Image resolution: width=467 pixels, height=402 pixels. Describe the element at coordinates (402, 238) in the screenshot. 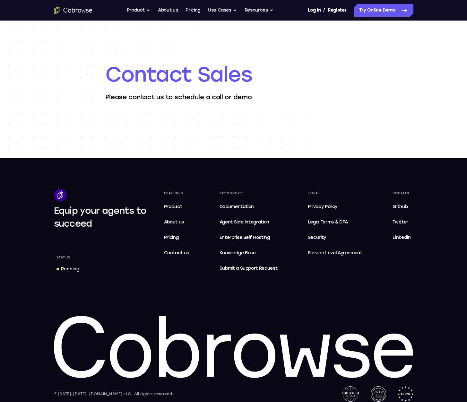

I see `a: Linkedin` at that location.